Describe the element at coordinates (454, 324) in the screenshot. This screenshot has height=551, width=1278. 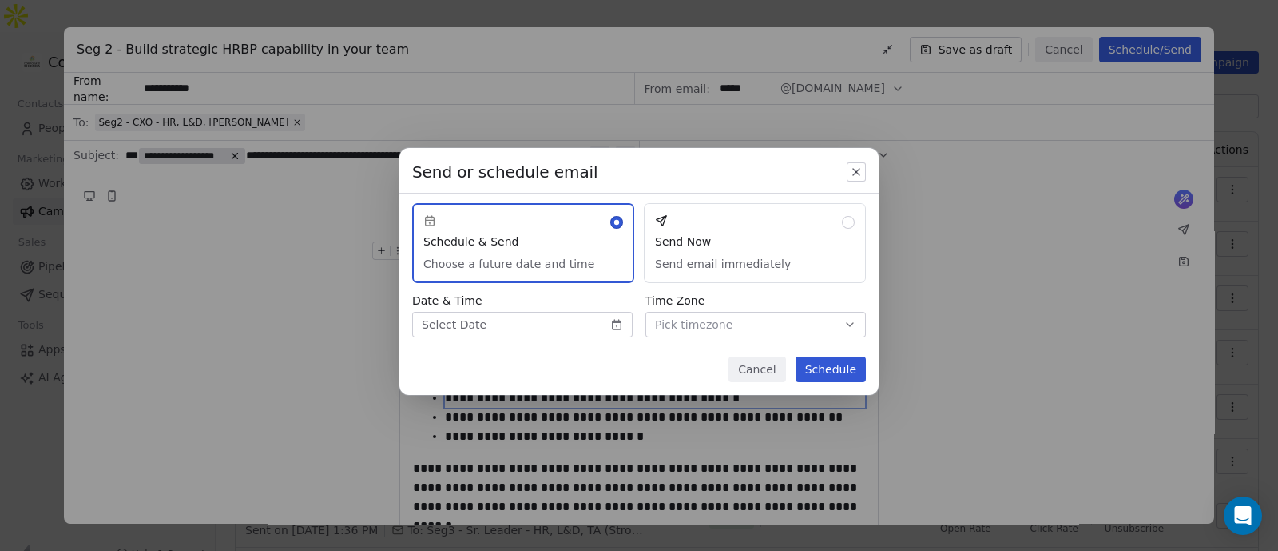
I see `span: Select Date` at that location.